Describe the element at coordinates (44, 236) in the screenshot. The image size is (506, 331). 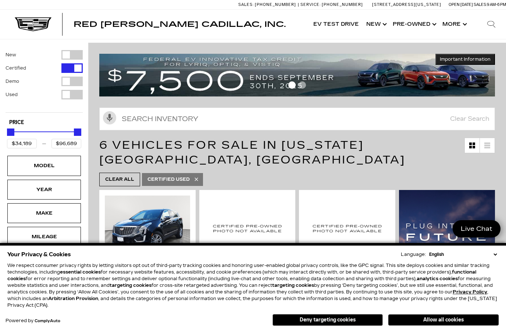
I see `div: Mileage` at that location.